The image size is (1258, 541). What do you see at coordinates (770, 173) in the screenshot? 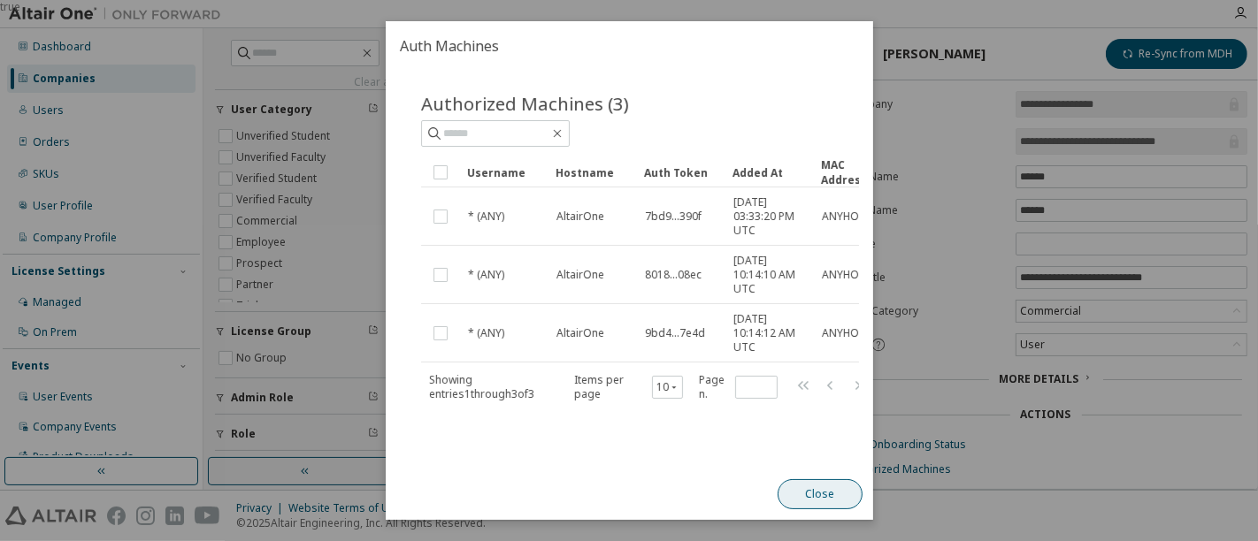
I see `div: Added At` at bounding box center [770, 173].